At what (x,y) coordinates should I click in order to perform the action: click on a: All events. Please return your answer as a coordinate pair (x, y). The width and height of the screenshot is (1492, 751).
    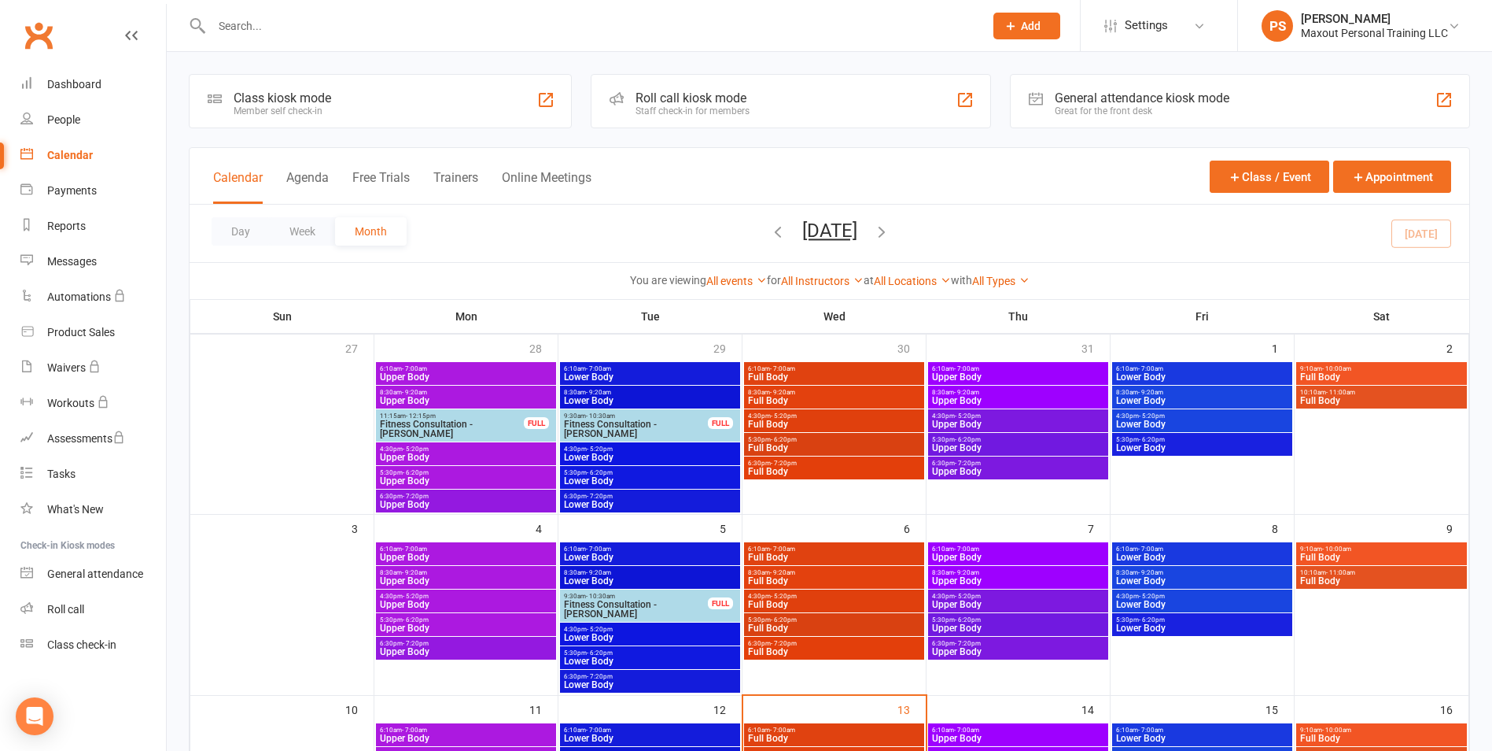
    Looking at the image, I should click on (736, 281).